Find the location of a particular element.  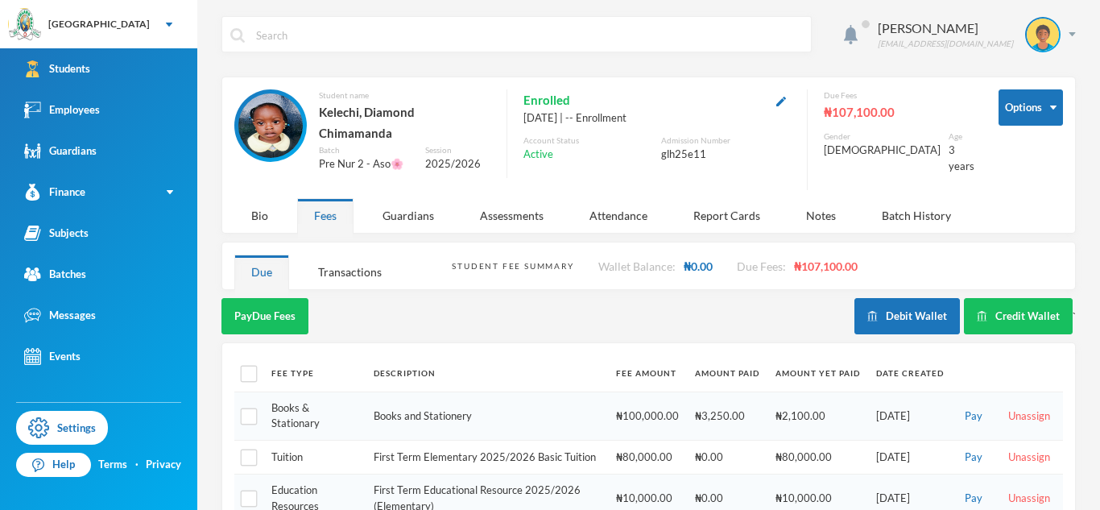

a: Privacy is located at coordinates (163, 465).